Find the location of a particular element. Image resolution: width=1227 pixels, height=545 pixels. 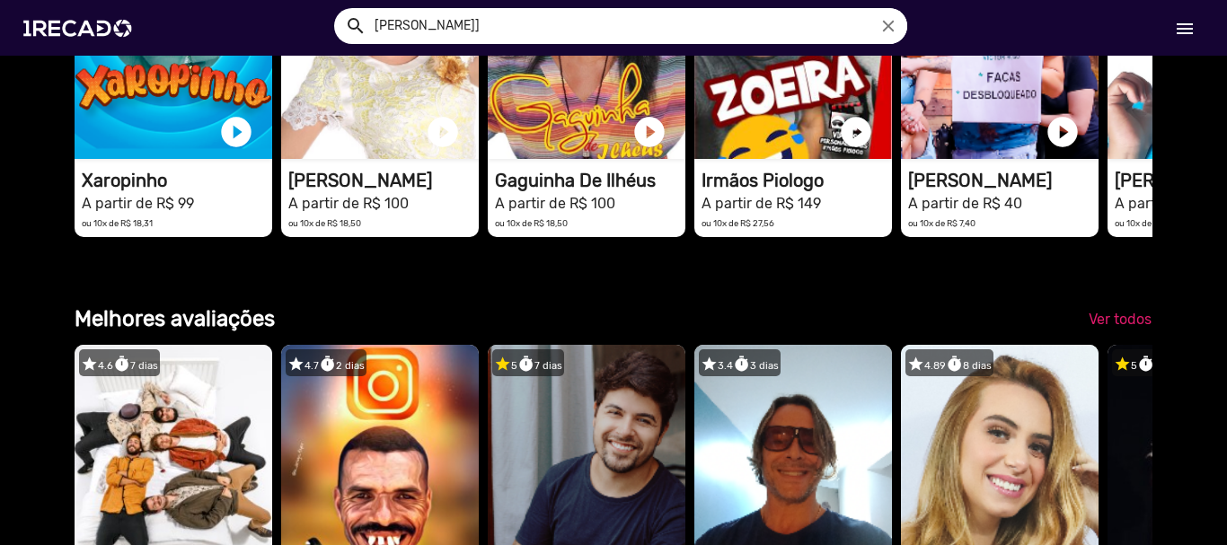

mat-icon: Example home icon is located at coordinates (356, 26).